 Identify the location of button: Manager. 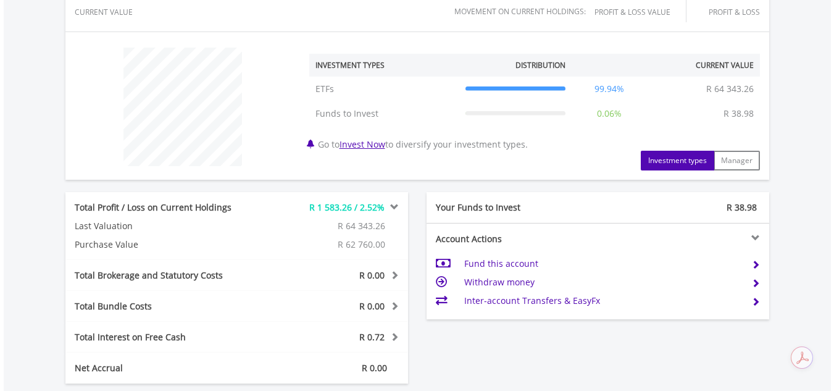
(737, 161).